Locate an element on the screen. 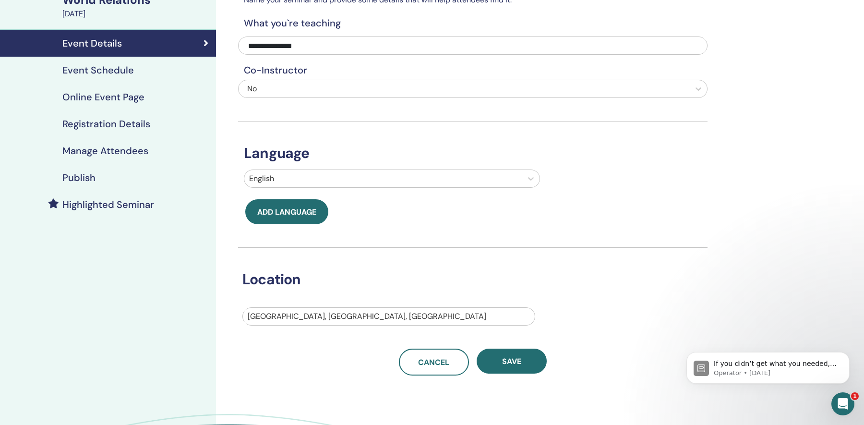  span: Save is located at coordinates (512, 361).